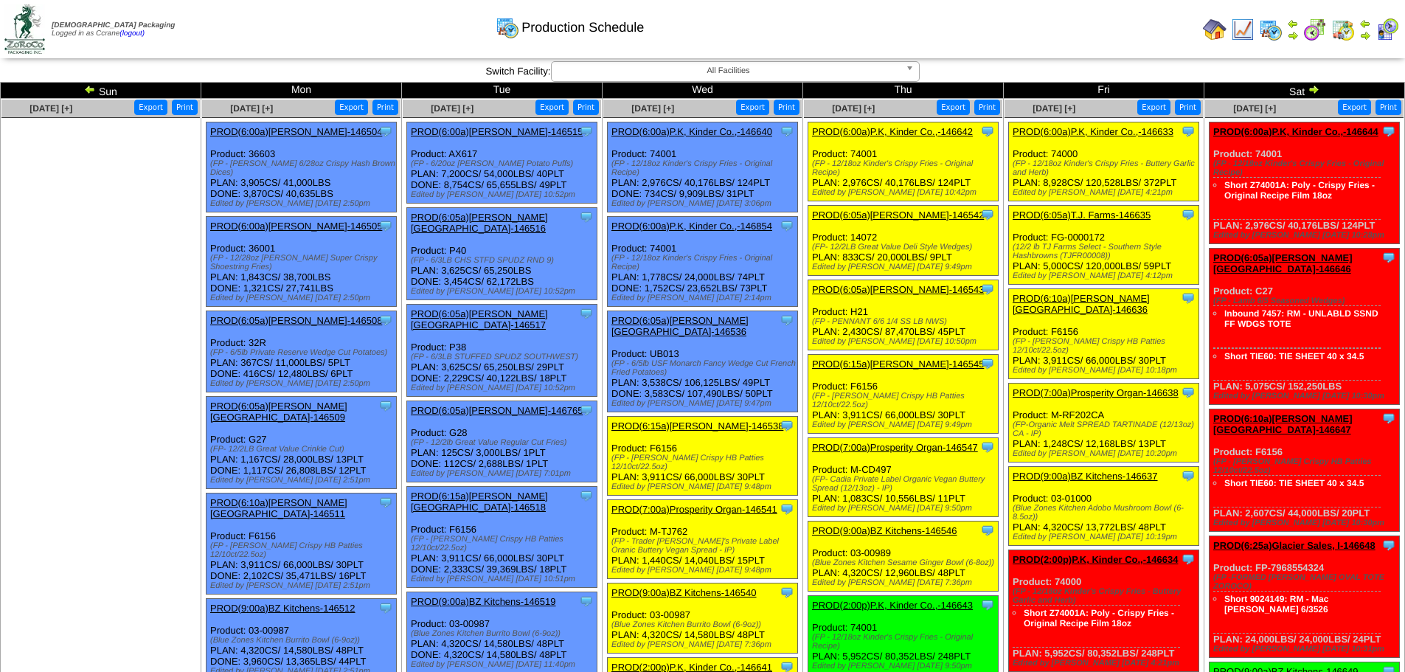 This screenshot has width=1405, height=672. I want to click on td: Mon, so click(302, 91).